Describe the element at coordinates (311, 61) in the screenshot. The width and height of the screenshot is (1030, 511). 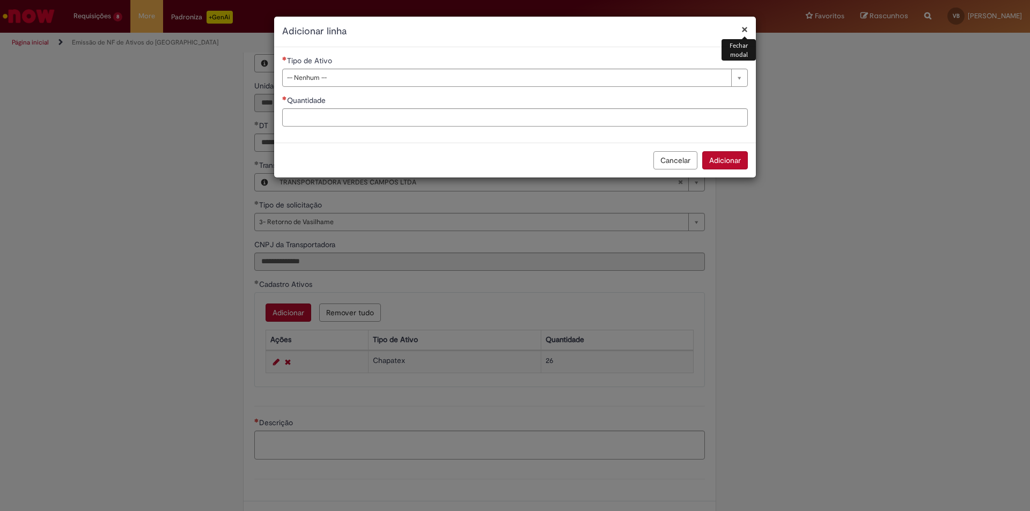
I see `span: Tipo de Ativo` at that location.